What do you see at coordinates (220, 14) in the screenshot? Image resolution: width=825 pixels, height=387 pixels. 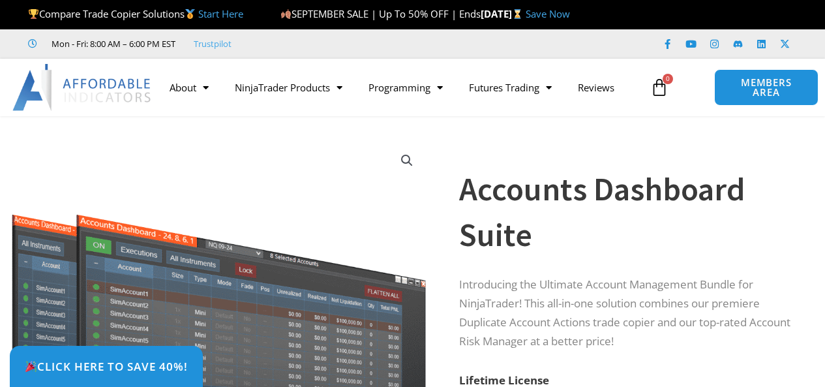 I see `a: Start Here` at bounding box center [220, 14].